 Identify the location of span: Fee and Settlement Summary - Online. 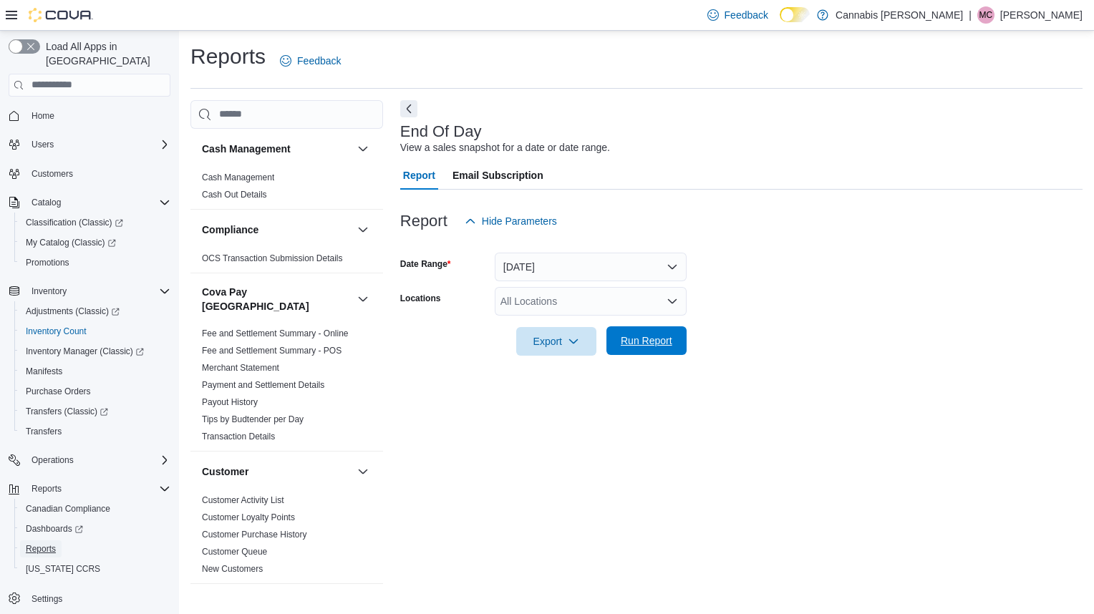
(275, 334).